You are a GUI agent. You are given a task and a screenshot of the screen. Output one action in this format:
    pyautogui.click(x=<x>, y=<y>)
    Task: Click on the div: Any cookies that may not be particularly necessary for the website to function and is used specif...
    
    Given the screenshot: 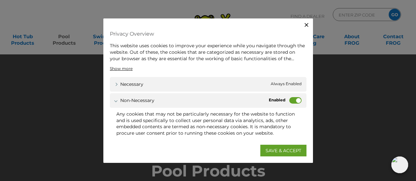 What is the action you would take?
    pyautogui.click(x=208, y=124)
    